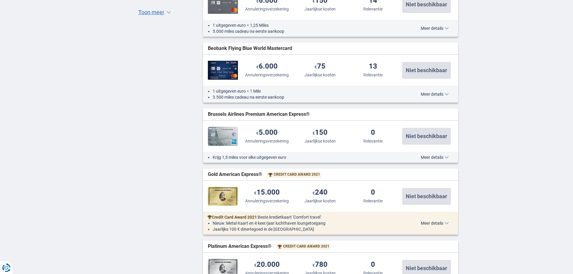 Image resolution: width=573 pixels, height=274 pixels. I want to click on div: 15.000, so click(267, 192).